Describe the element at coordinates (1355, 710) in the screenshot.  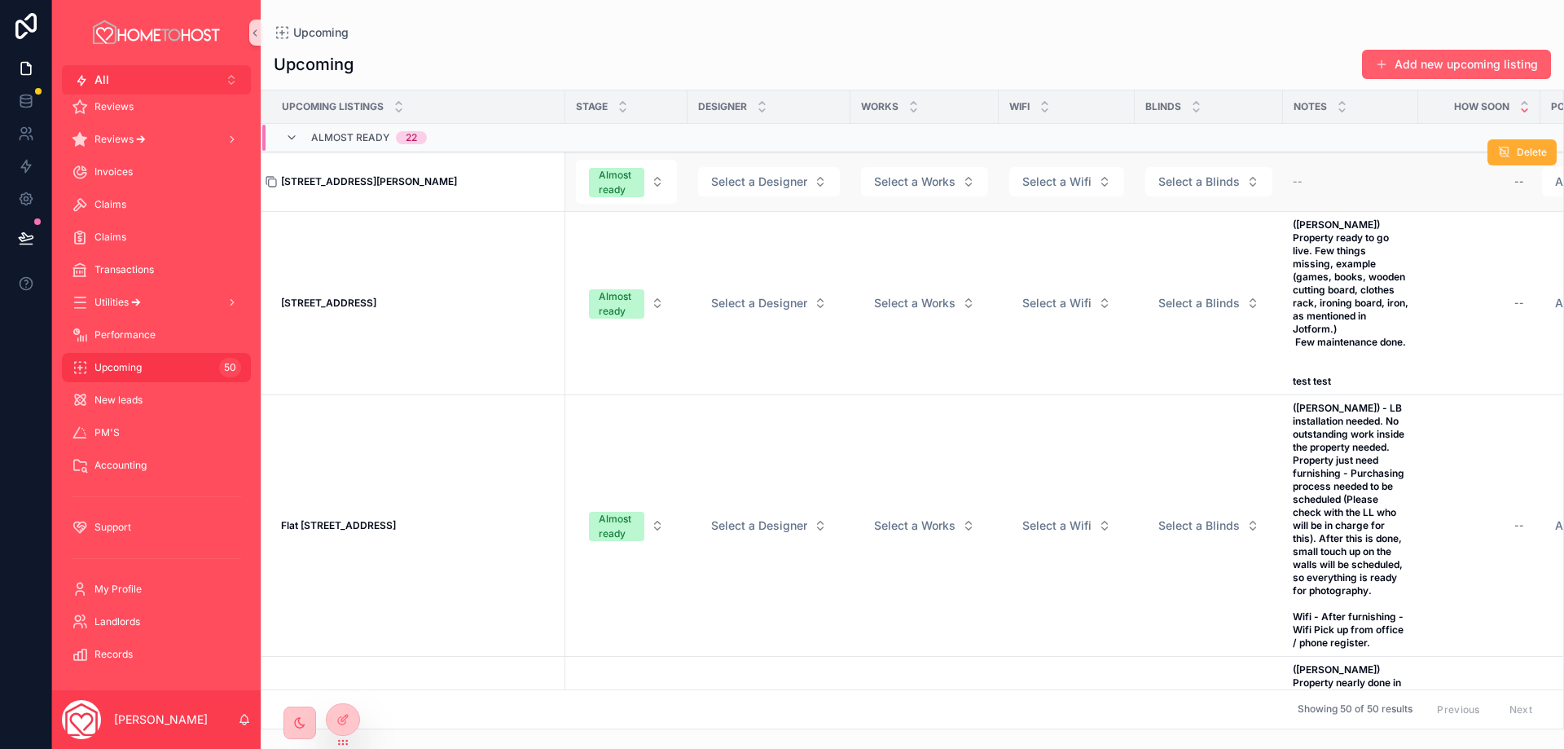
I see `span: Showing 50 of 50 results` at that location.